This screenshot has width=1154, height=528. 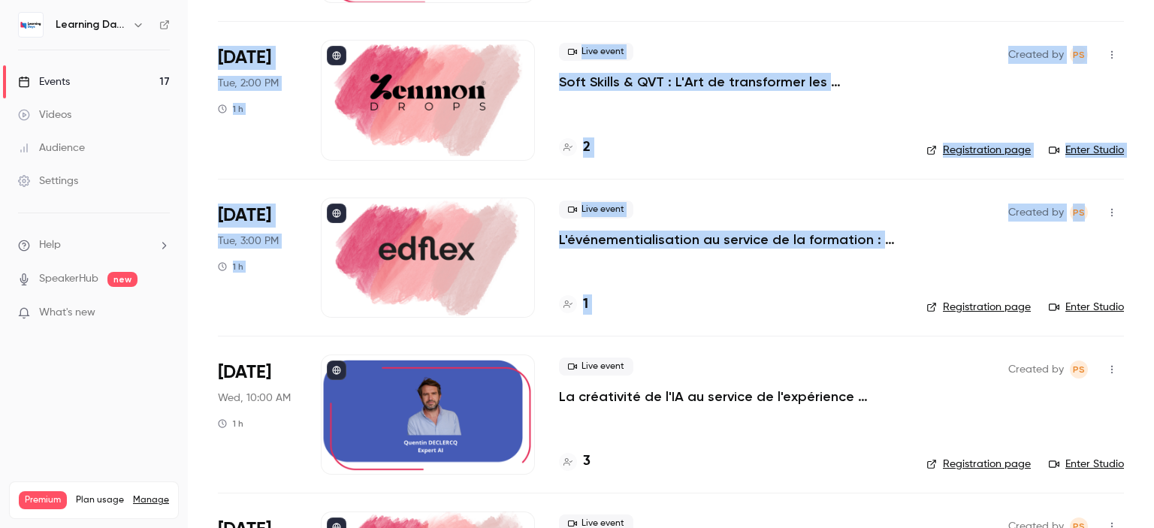 I want to click on a: L'événementialisation au service de la formation : engagez vos apprenants tout au long de l’année, so click(x=730, y=240).